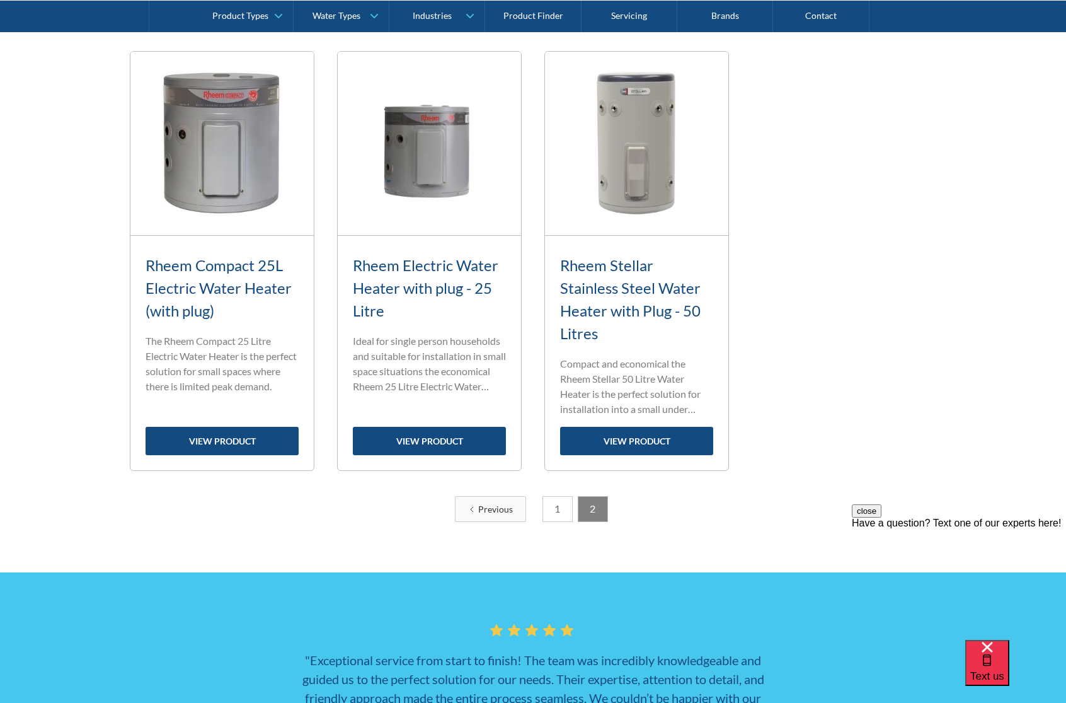  Describe the element at coordinates (429, 364) in the screenshot. I see `p: Ideal for single person households and suitable for installation in small space situations the ec...` at that location.